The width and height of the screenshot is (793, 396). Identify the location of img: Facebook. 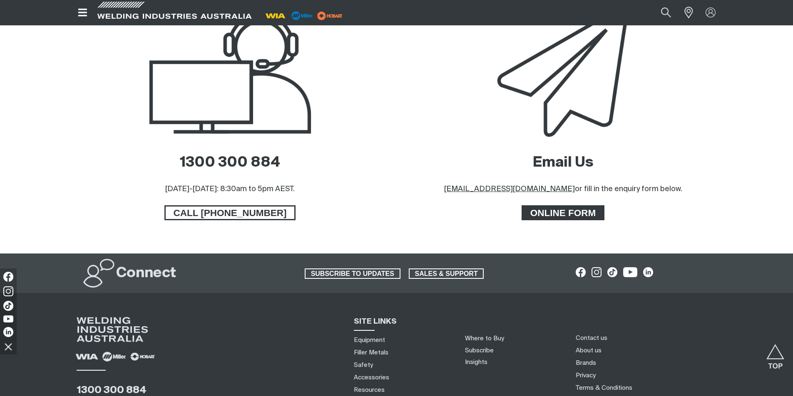
(8, 277).